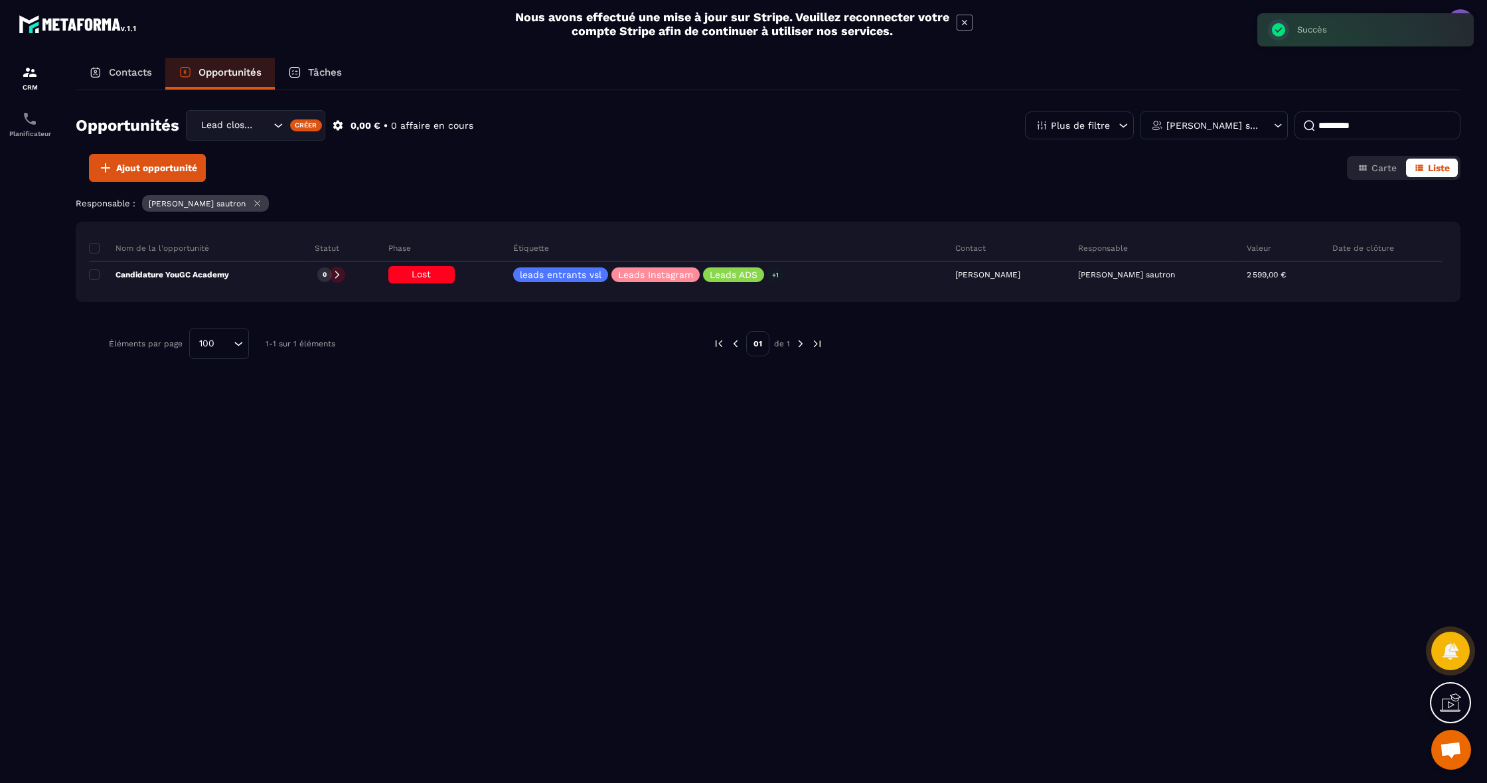 The height and width of the screenshot is (783, 1487). Describe the element at coordinates (30, 133) in the screenshot. I see `p: Planificateur` at that location.